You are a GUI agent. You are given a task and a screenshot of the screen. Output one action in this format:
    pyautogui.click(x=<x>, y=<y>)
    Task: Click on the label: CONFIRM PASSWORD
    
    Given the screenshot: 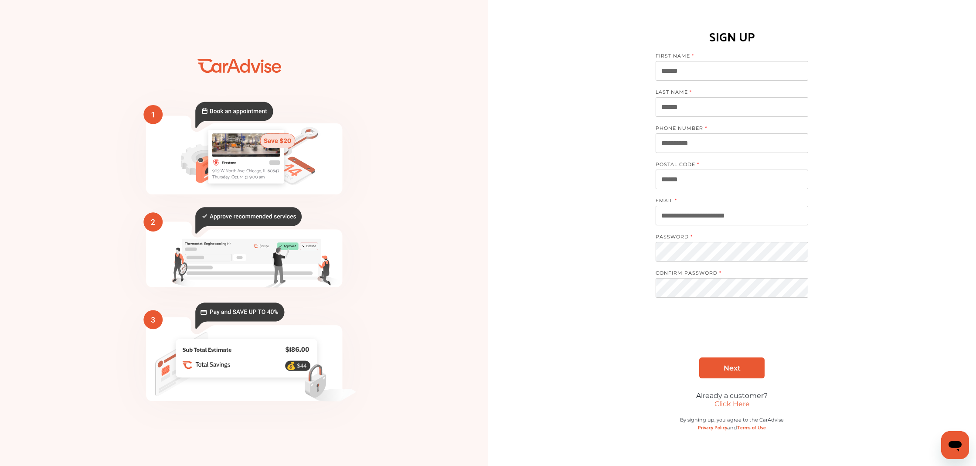 What is the action you would take?
    pyautogui.click(x=728, y=274)
    